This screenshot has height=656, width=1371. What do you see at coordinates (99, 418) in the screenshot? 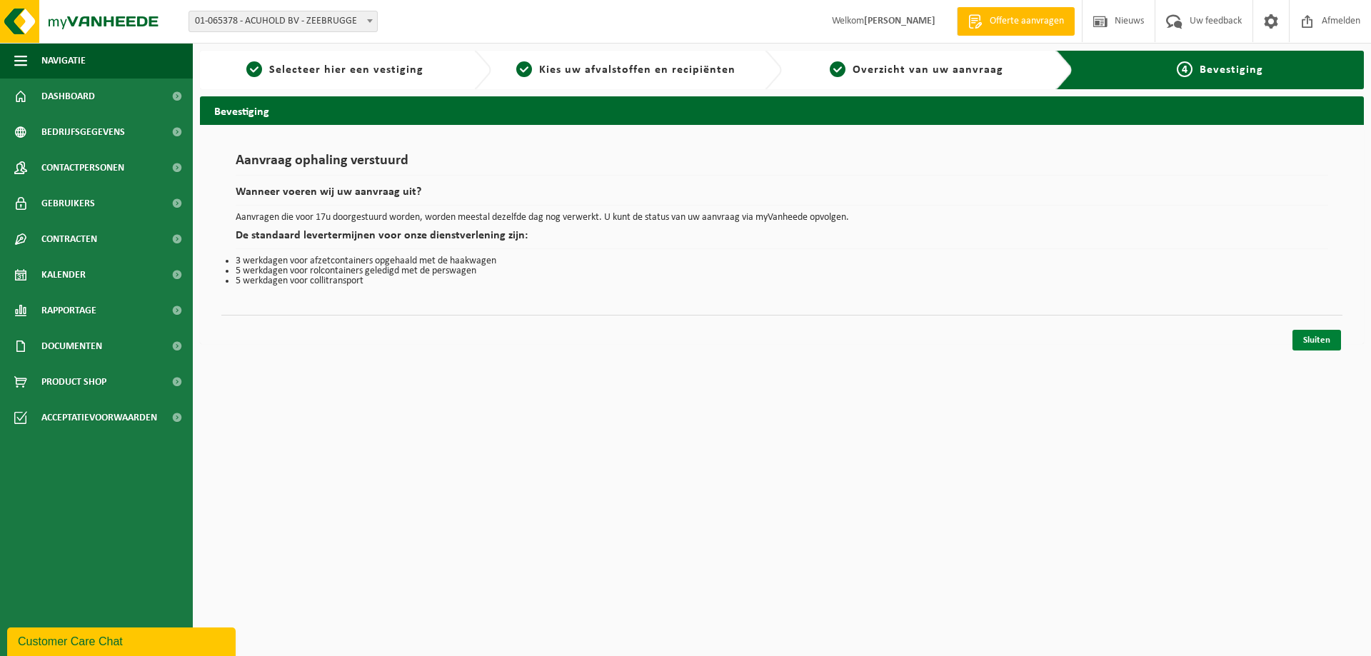
I see `span: Acceptatievoorwaarden` at bounding box center [99, 418].